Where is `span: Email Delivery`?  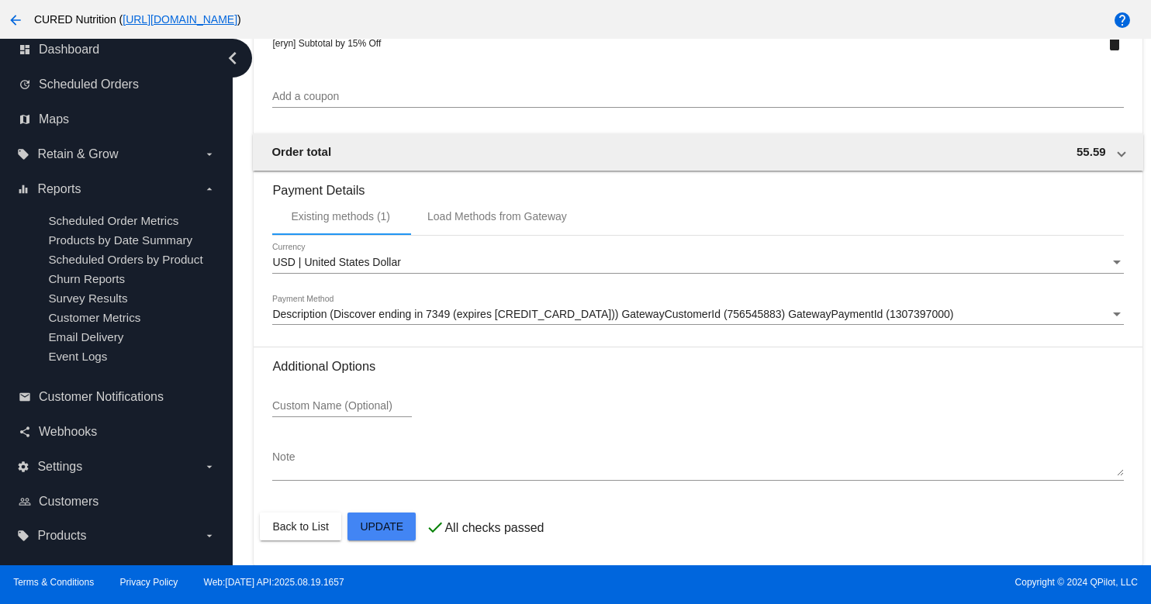 span: Email Delivery is located at coordinates (85, 337).